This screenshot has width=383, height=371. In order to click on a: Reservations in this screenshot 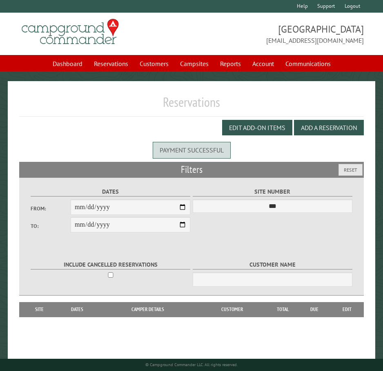, I will do `click(111, 64)`.